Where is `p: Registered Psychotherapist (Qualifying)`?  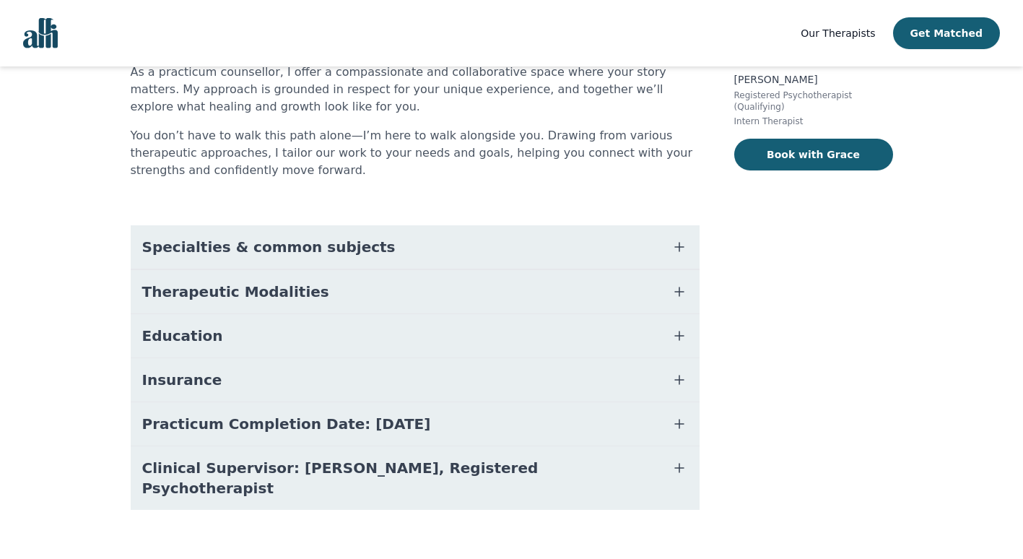 p: Registered Psychotherapist (Qualifying) is located at coordinates (814, 101).